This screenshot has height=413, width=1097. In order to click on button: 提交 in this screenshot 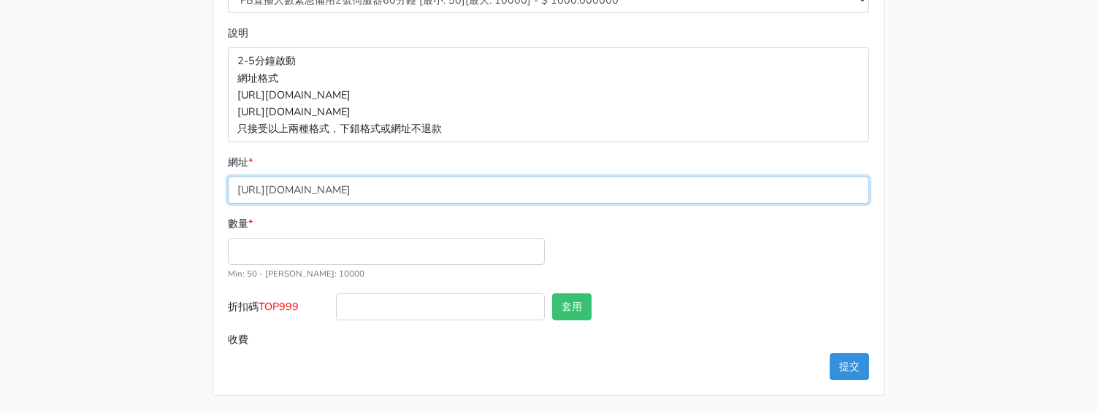, I will do `click(849, 367)`.